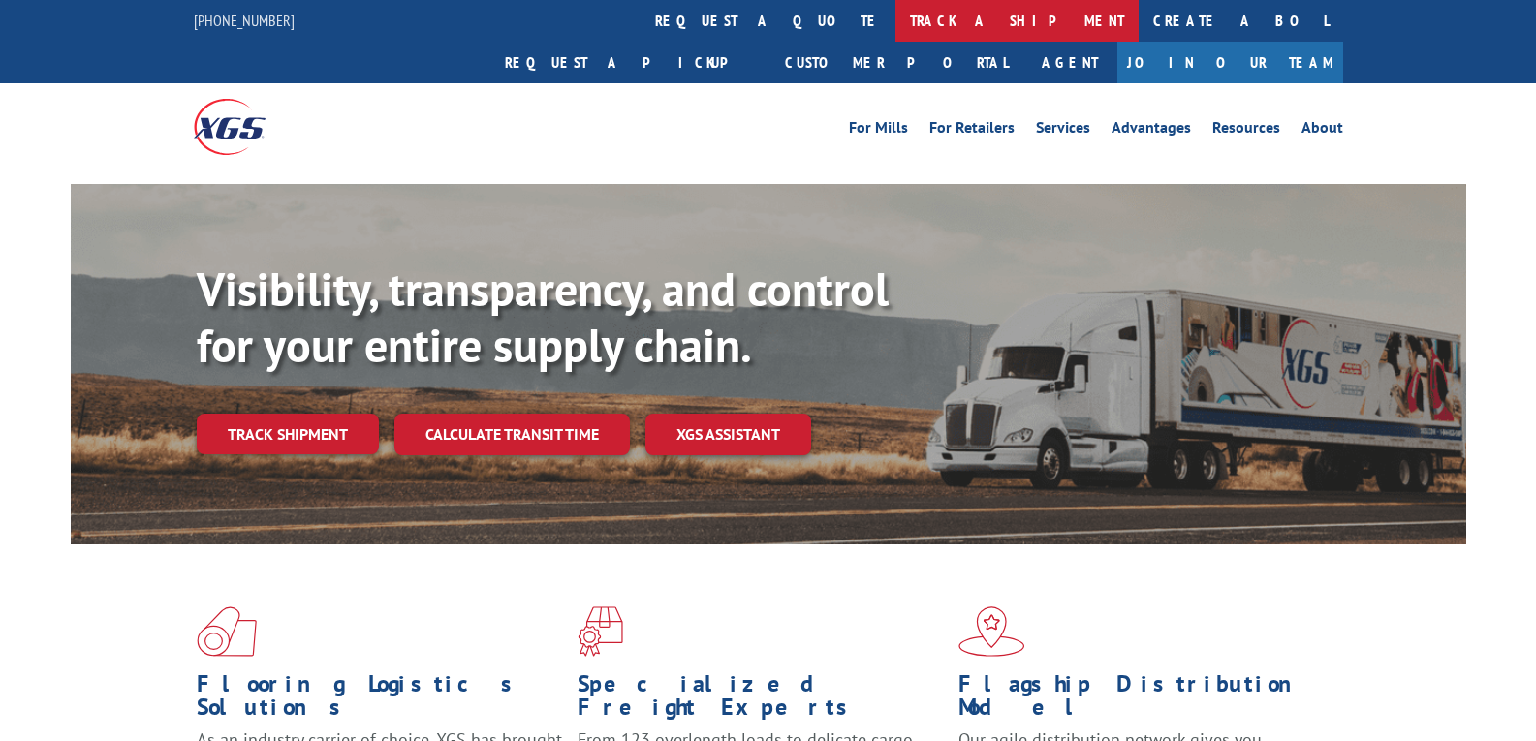 This screenshot has height=741, width=1536. I want to click on a: Request a pickup, so click(630, 62).